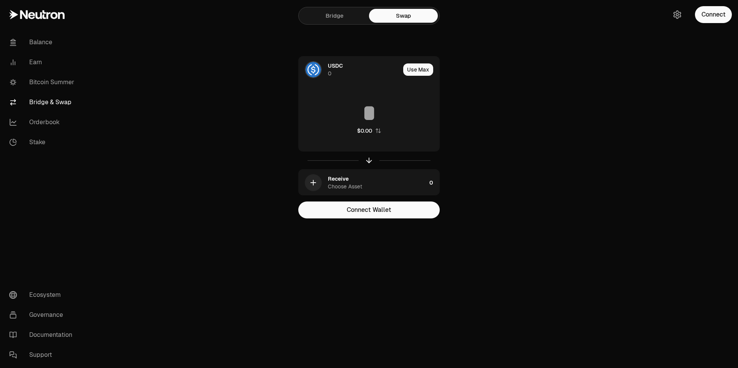 Image resolution: width=738 pixels, height=368 pixels. Describe the element at coordinates (43, 335) in the screenshot. I see `a: Documentation` at that location.